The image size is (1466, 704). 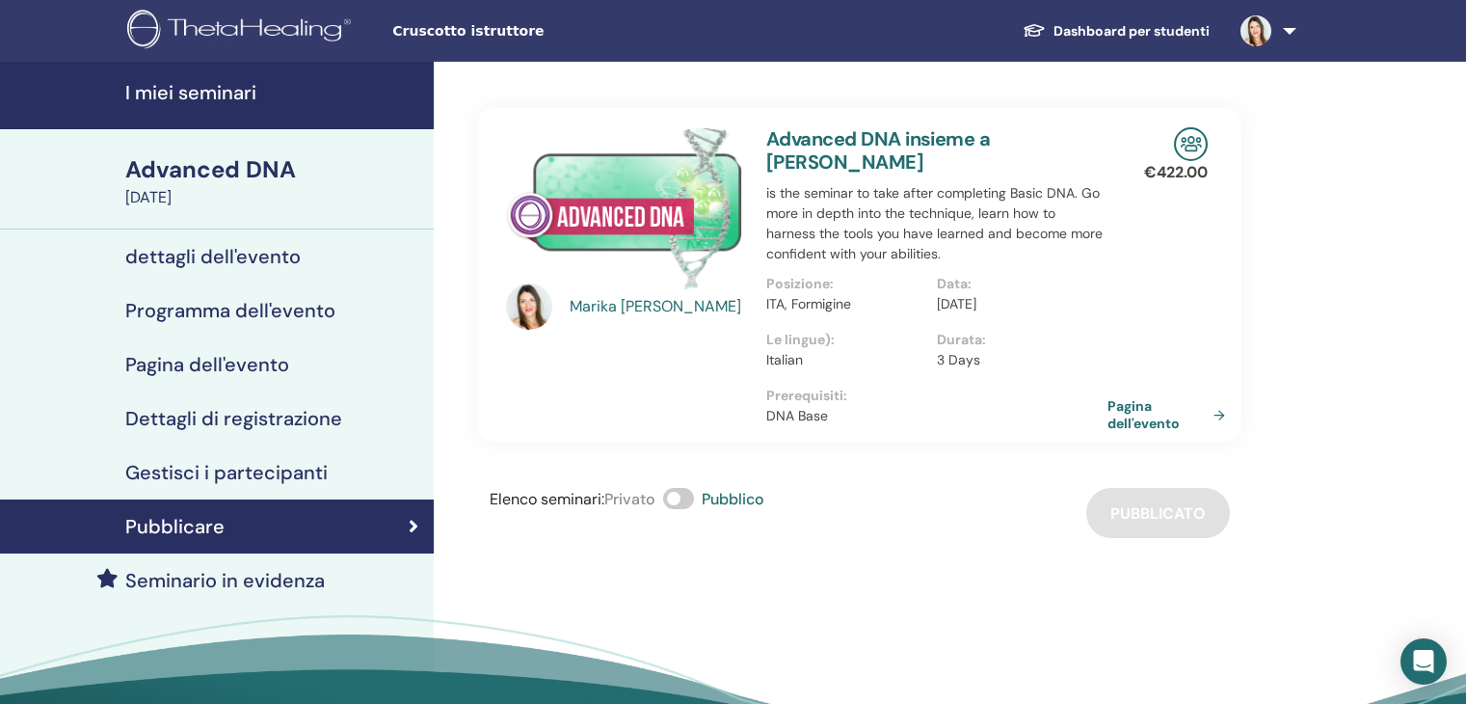 What do you see at coordinates (537, 31) in the screenshot?
I see `span: Cruscotto istruttore` at bounding box center [537, 31].